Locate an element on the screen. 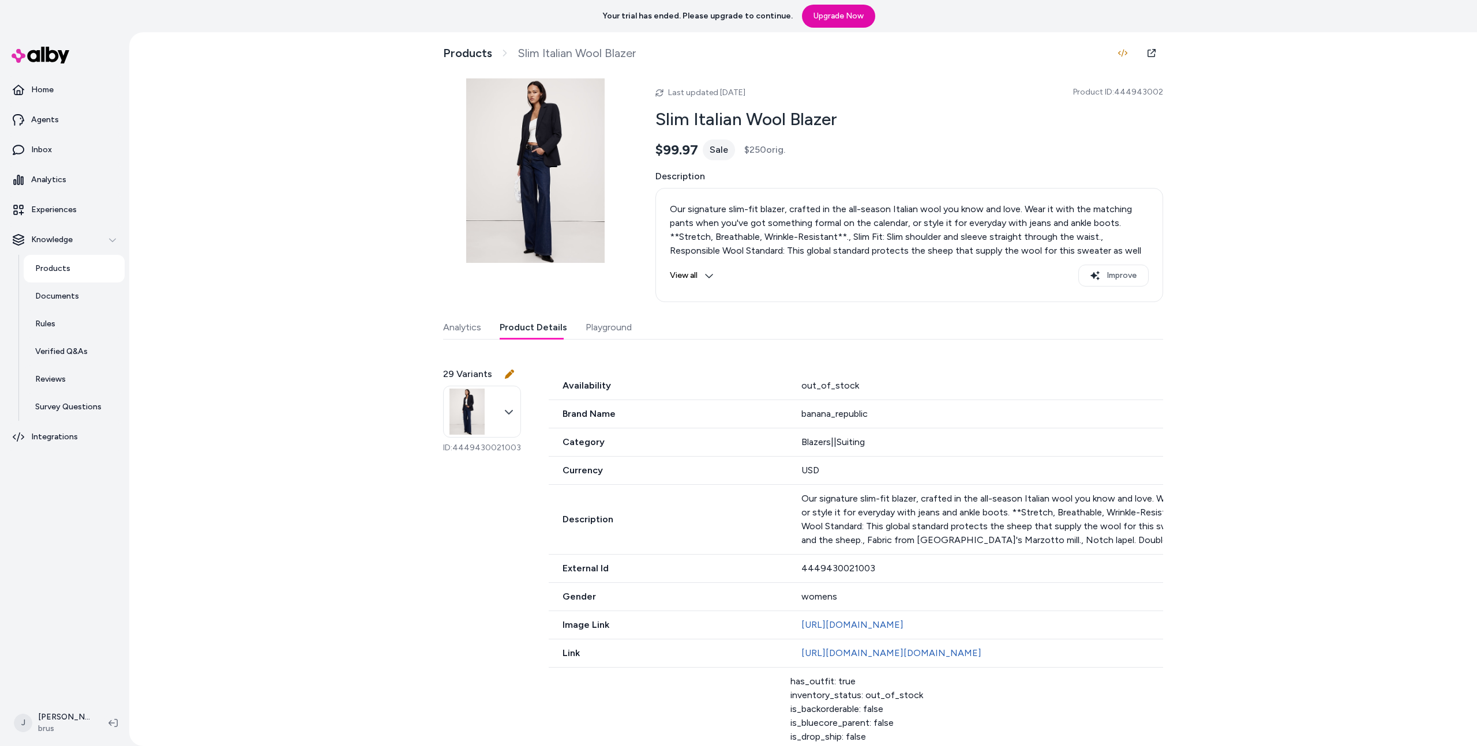  button: Slim Italian Wool Blazer is located at coordinates (482, 412).